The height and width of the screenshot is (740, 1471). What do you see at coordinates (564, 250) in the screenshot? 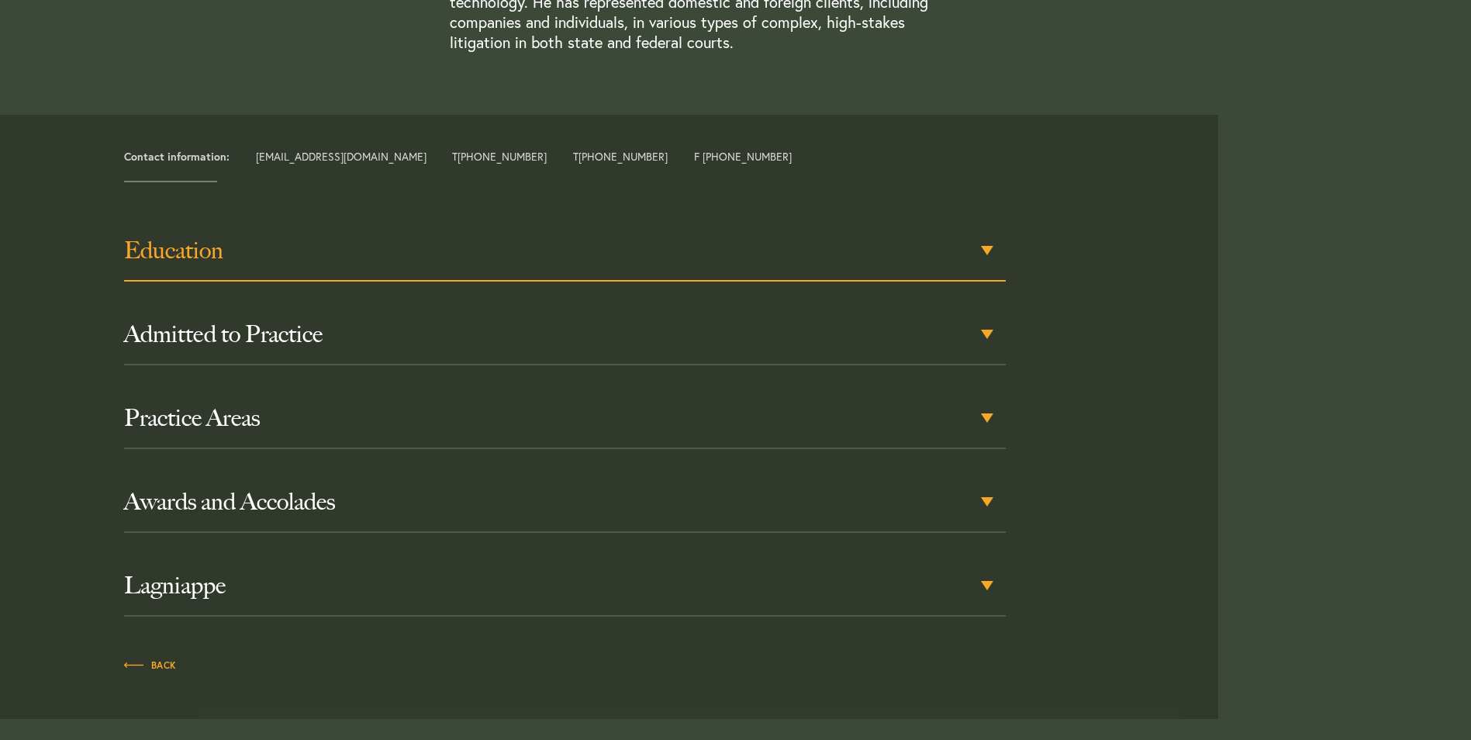
I see `h3: Education` at bounding box center [564, 250].